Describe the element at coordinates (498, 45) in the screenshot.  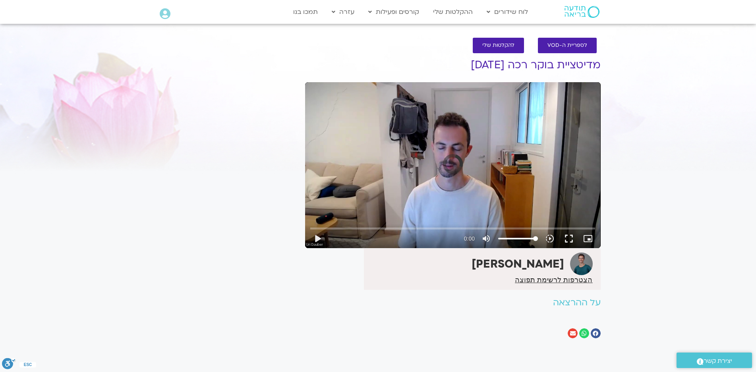
I see `span: להקלטות שלי` at that location.